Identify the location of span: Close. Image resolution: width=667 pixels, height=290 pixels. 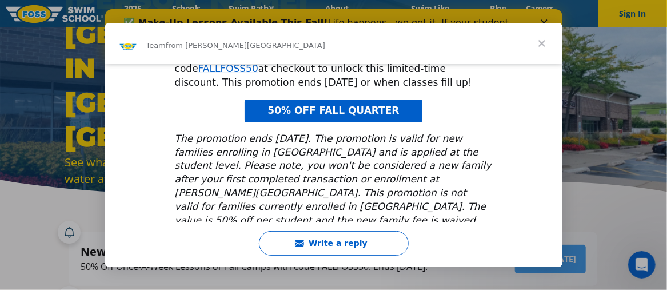
(542, 43).